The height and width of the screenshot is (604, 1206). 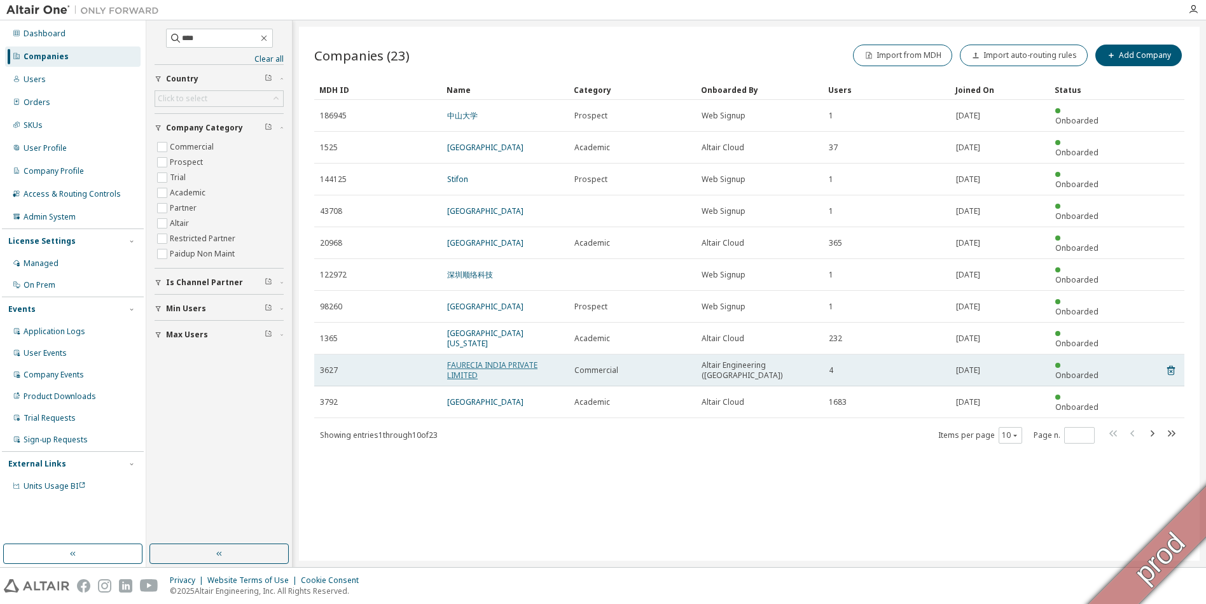 What do you see at coordinates (188, 162) in the screenshot?
I see `label: Prospect` at bounding box center [188, 162].